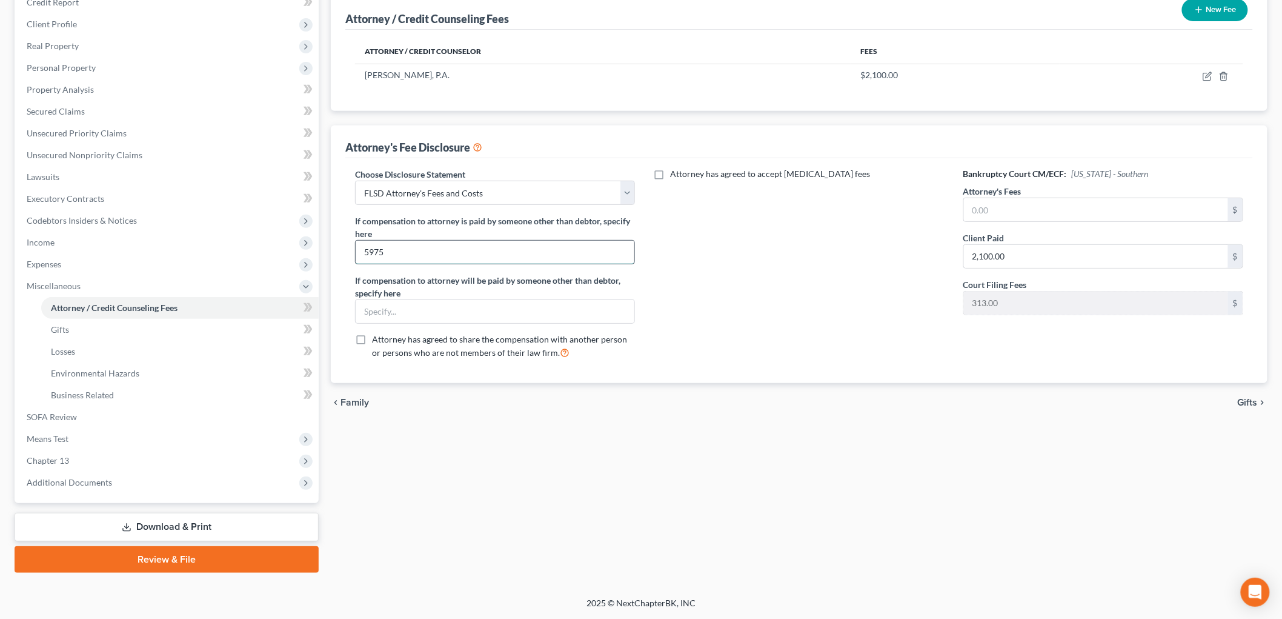 The height and width of the screenshot is (619, 1282). What do you see at coordinates (168, 155) in the screenshot?
I see `a: Unsecured Nonpriority Claims` at bounding box center [168, 155].